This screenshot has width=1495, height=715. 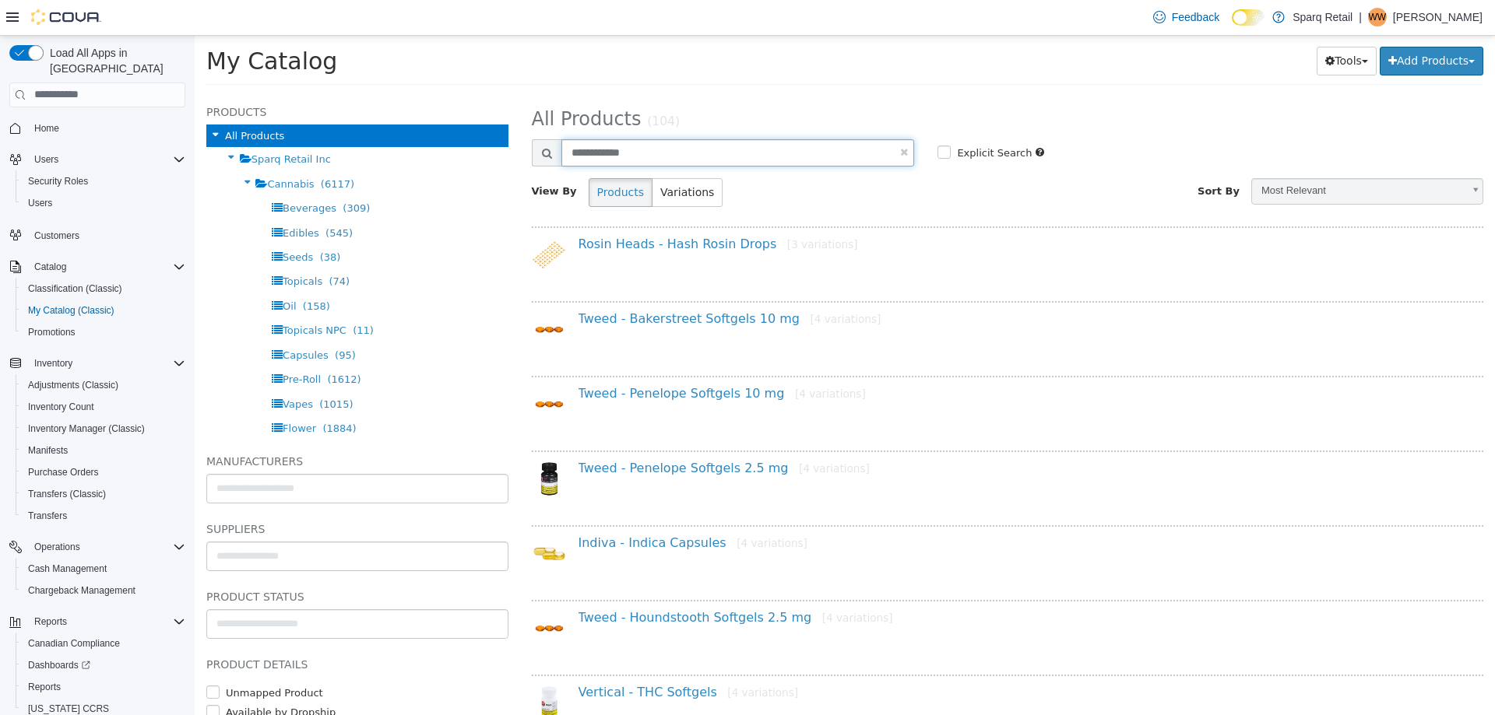 I want to click on h5: Suppliers, so click(x=163, y=494).